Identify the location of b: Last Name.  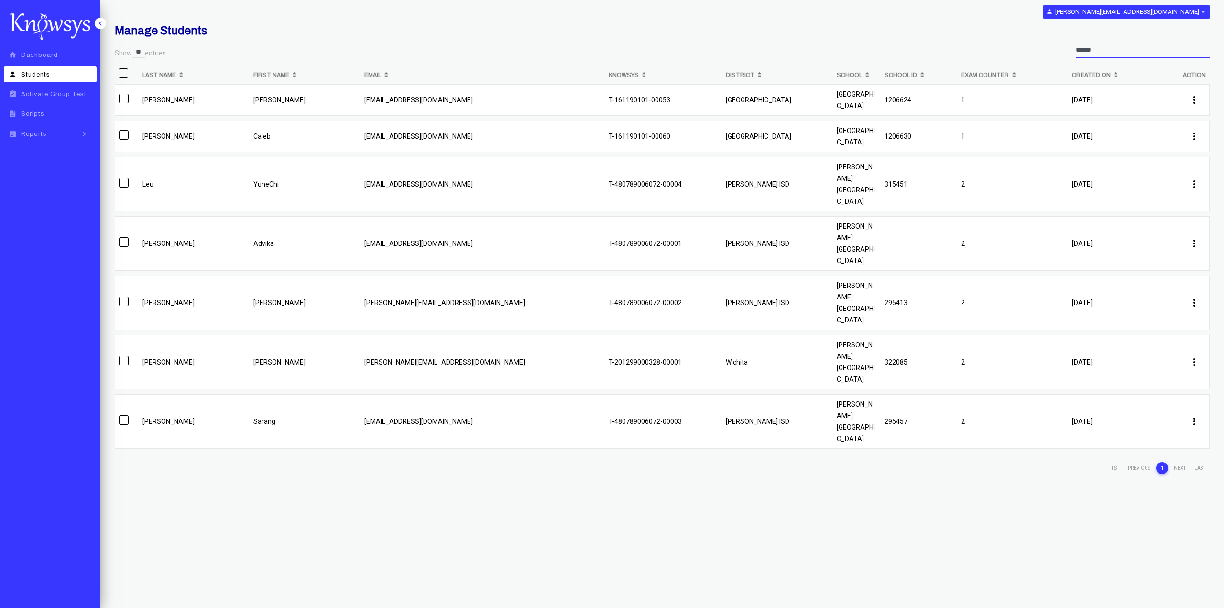
(159, 75).